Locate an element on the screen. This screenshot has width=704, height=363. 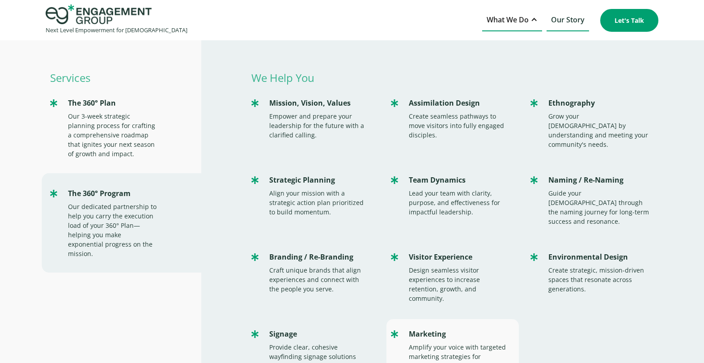
div: Branding / Re-Branding is located at coordinates (320, 257).